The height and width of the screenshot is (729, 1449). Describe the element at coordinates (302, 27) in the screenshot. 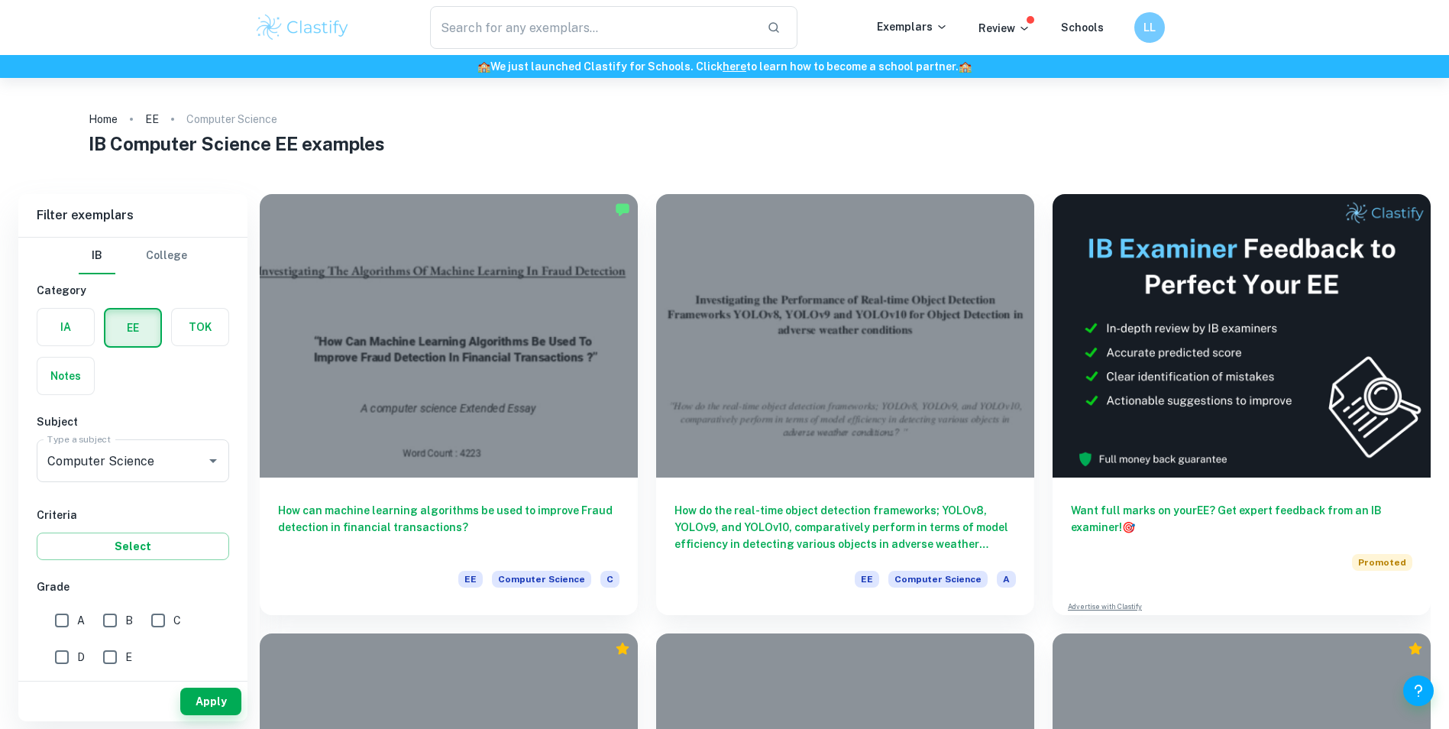

I see `img: Clastify logo` at that location.